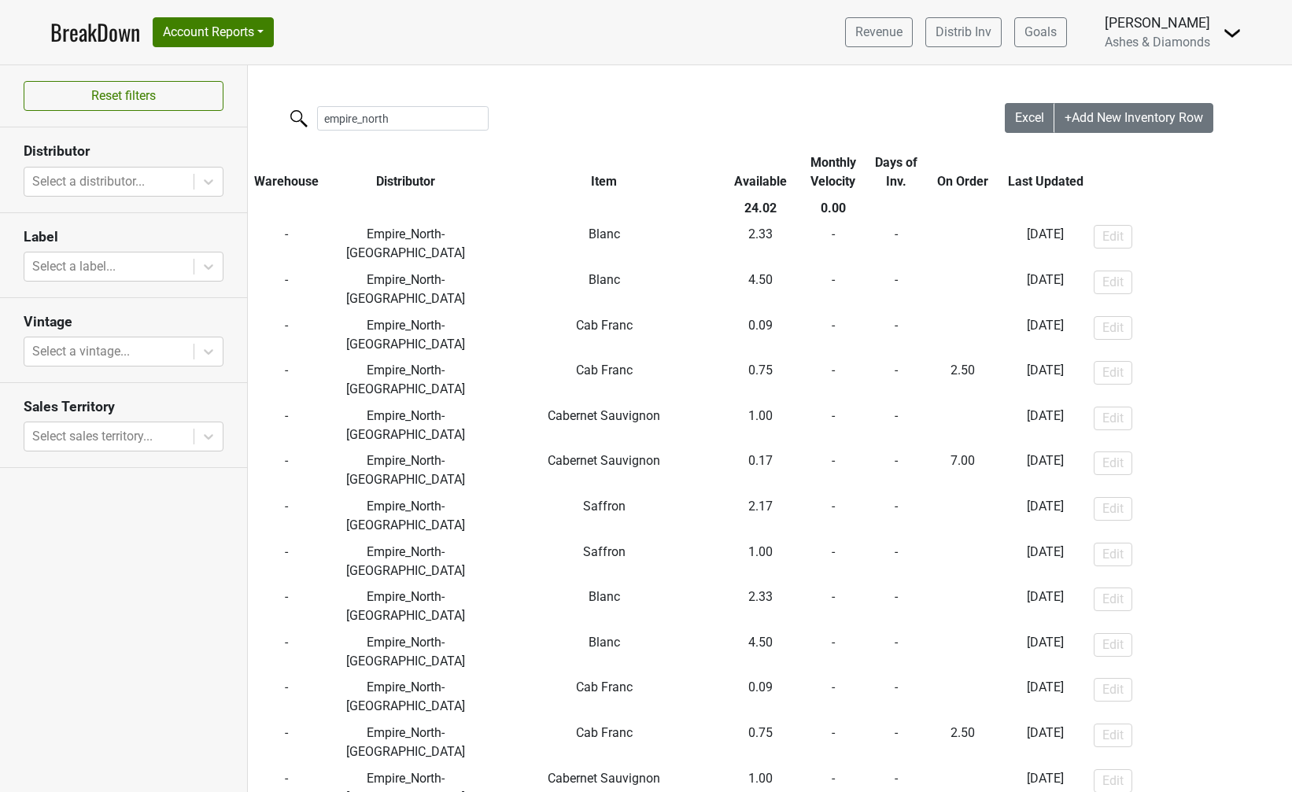  Describe the element at coordinates (95, 32) in the screenshot. I see `a: BreakDown` at that location.